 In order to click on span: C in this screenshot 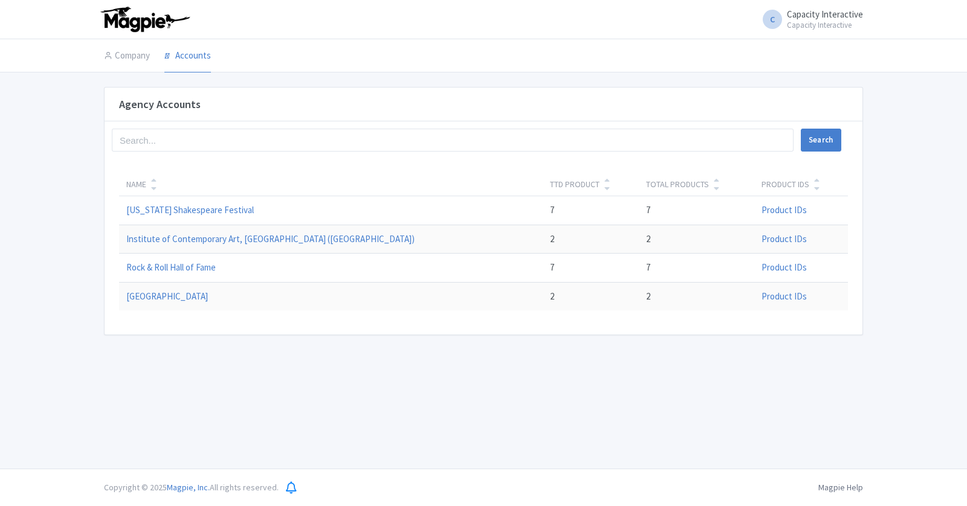, I will do `click(772, 19)`.